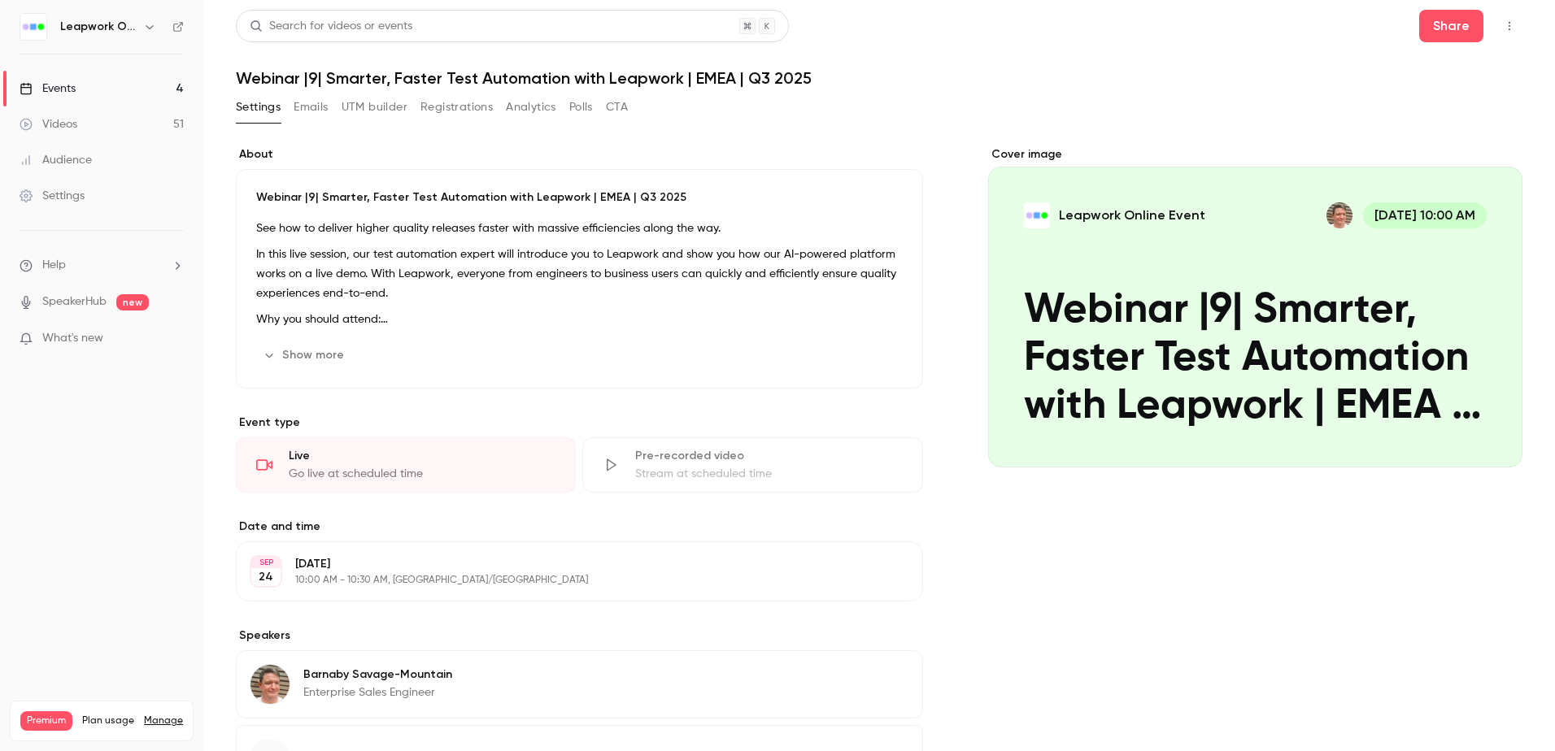 This screenshot has width=1555, height=751. What do you see at coordinates (377, 675) in the screenshot?
I see `p: Barnaby Savage-Mountain` at bounding box center [377, 675].